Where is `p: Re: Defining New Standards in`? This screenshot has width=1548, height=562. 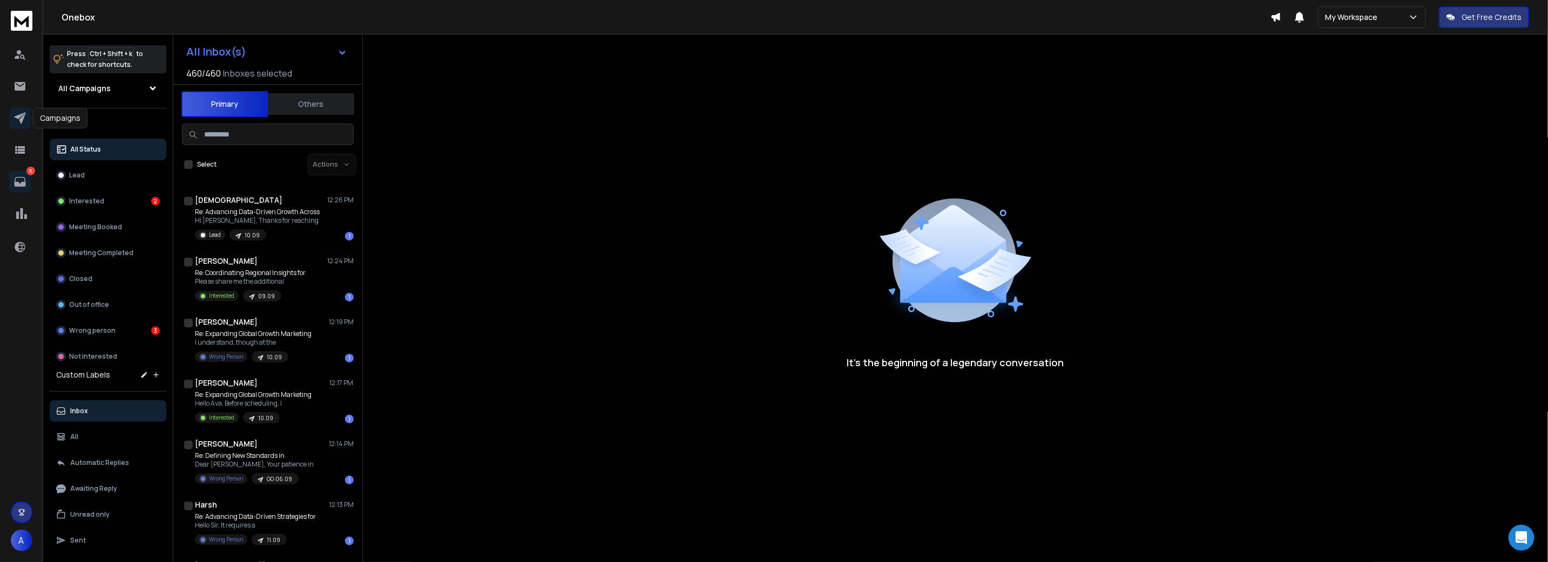
p: Re: Defining New Standards in is located at coordinates (254, 456).